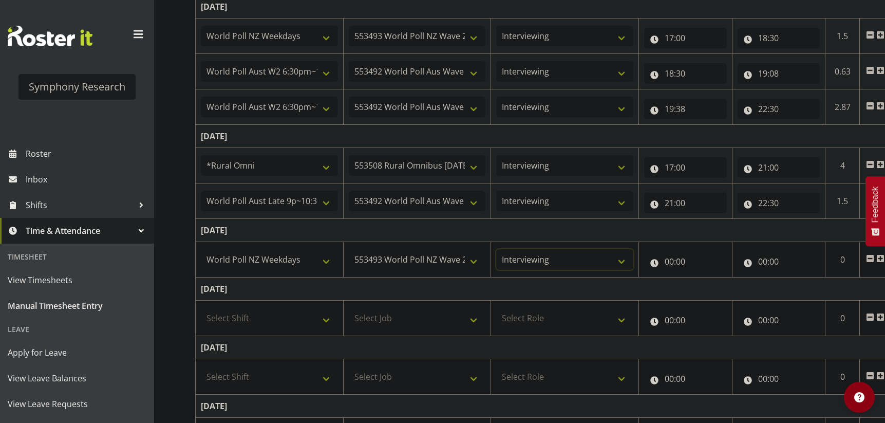 The height and width of the screenshot is (423, 885). Describe the element at coordinates (859, 397) in the screenshot. I see `img: help-xxl-2.png` at that location.